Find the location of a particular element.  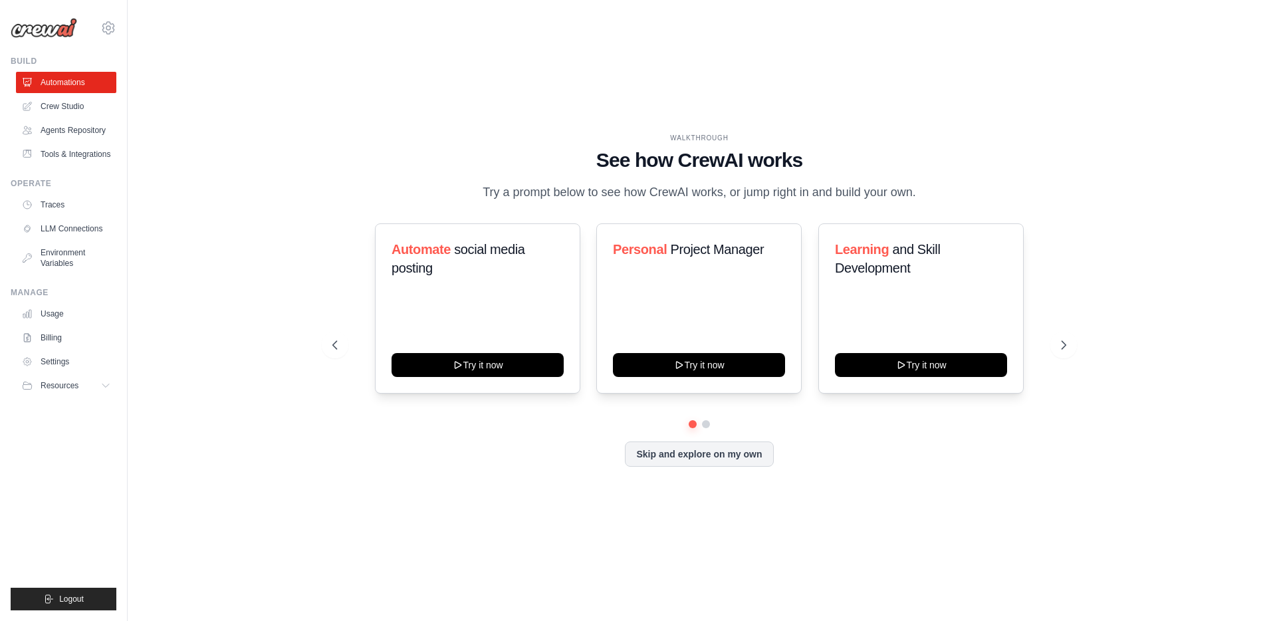

a: Settings is located at coordinates (66, 362).